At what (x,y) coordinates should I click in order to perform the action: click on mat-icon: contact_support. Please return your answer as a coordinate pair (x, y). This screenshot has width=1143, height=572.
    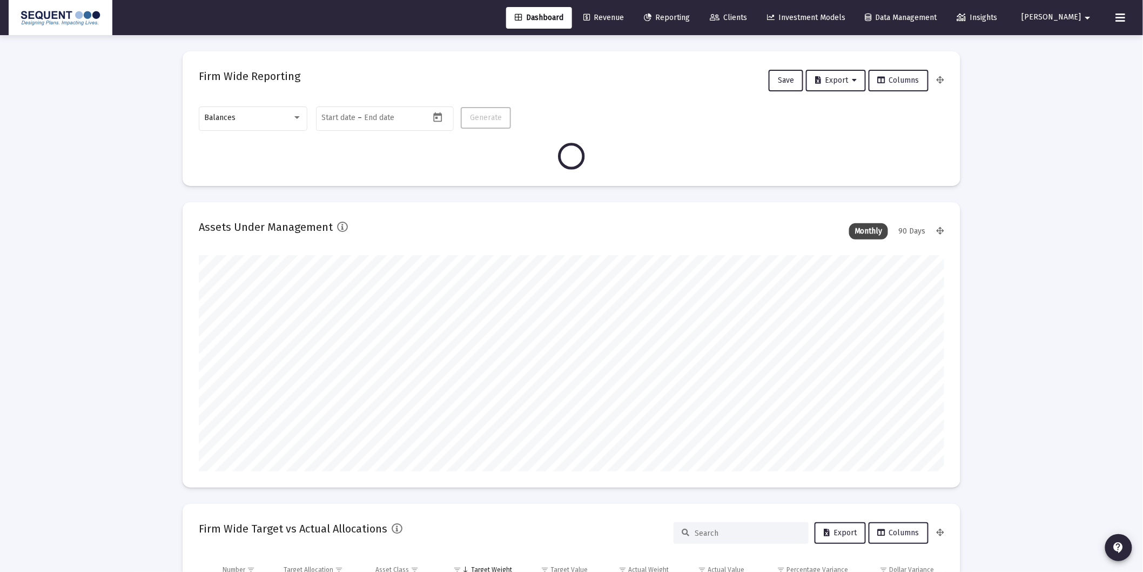
    Looking at the image, I should click on (1119, 547).